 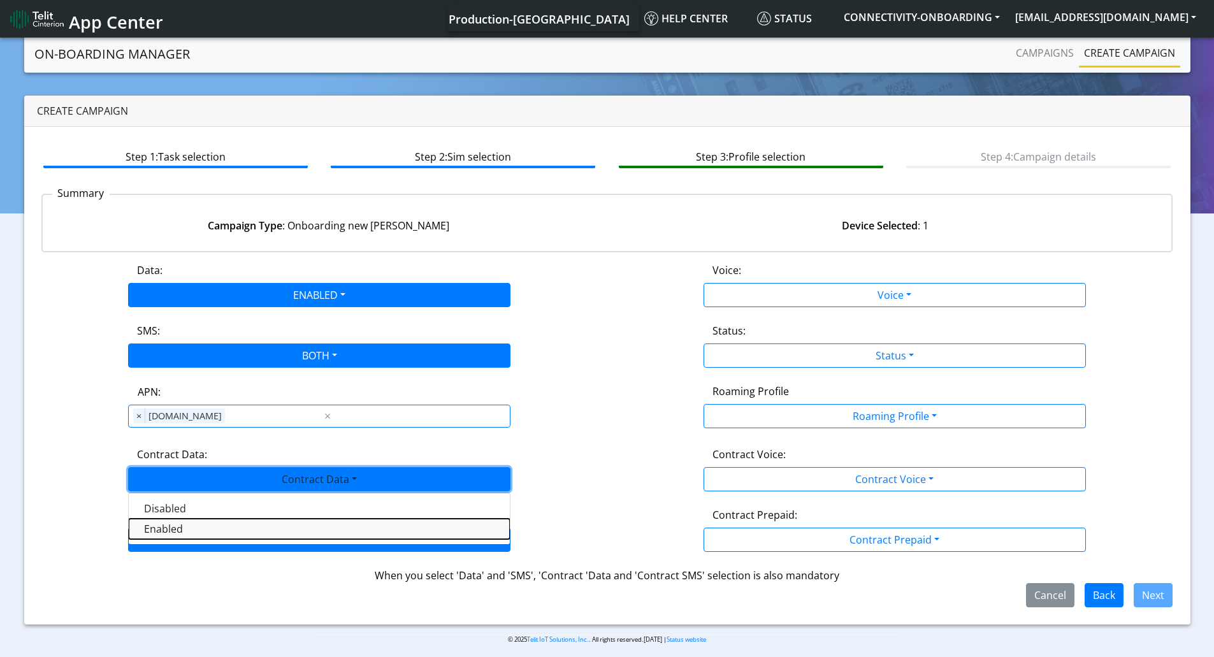 What do you see at coordinates (751, 391) in the screenshot?
I see `label: Roaming Profile` at bounding box center [751, 391].